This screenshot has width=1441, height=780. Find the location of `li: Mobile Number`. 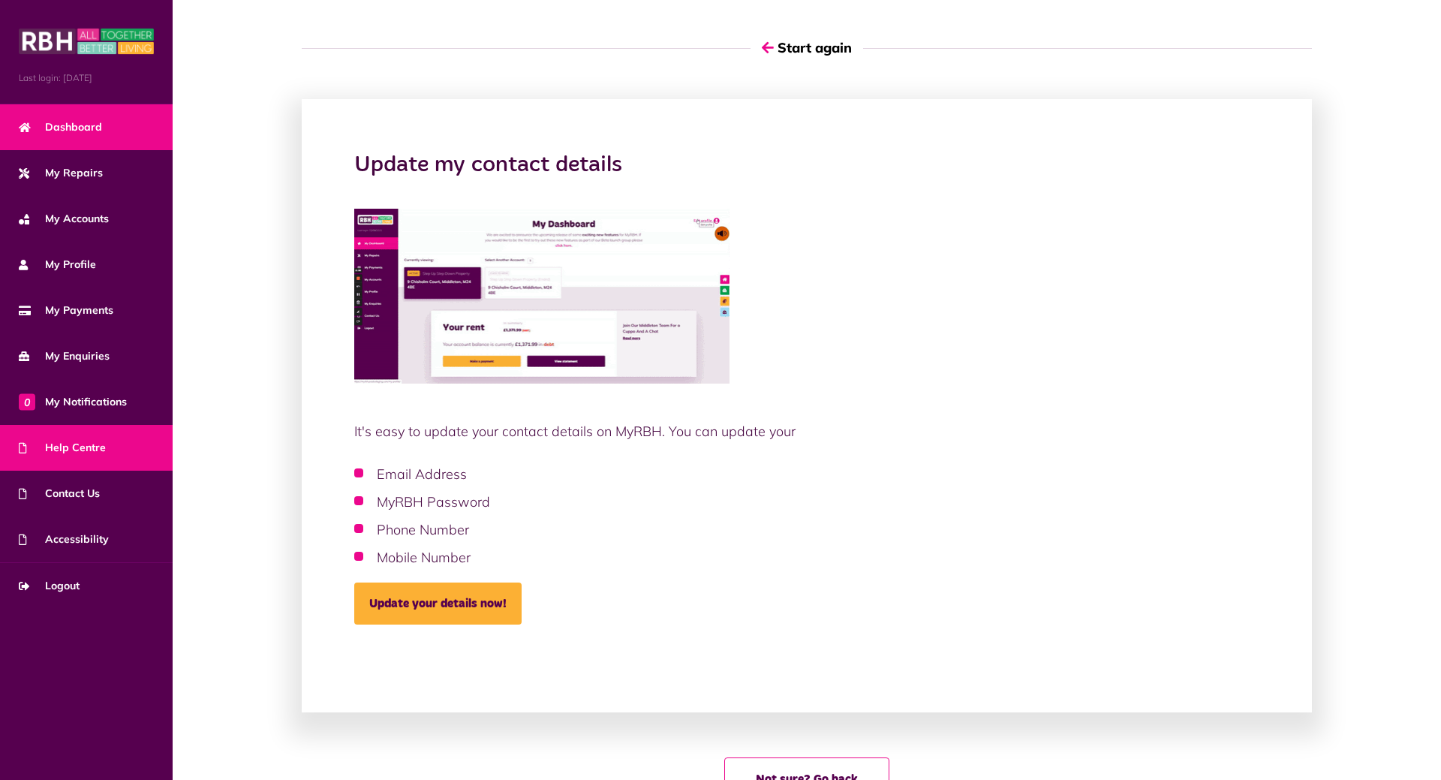

li: Mobile Number is located at coordinates (807, 557).